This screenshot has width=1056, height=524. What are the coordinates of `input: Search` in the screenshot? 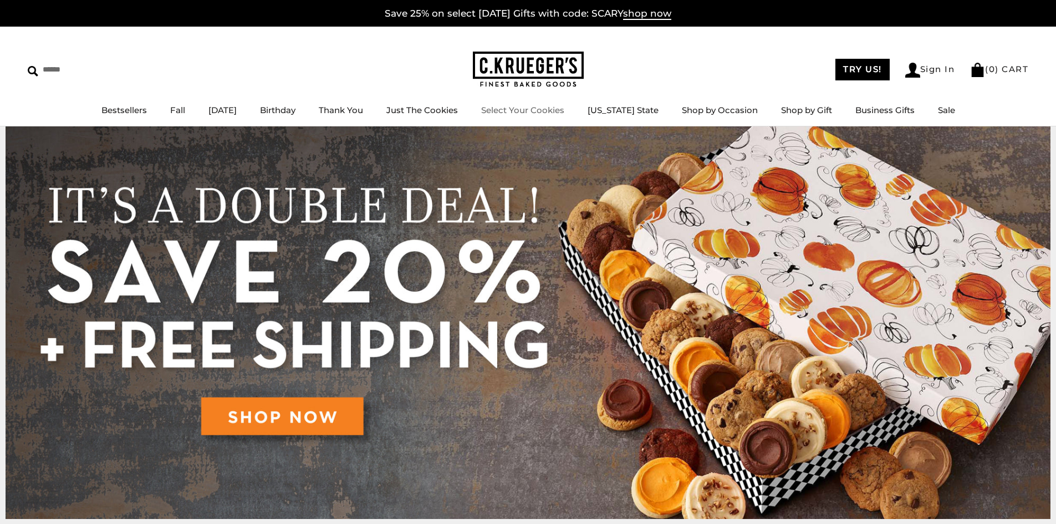 It's located at (94, 69).